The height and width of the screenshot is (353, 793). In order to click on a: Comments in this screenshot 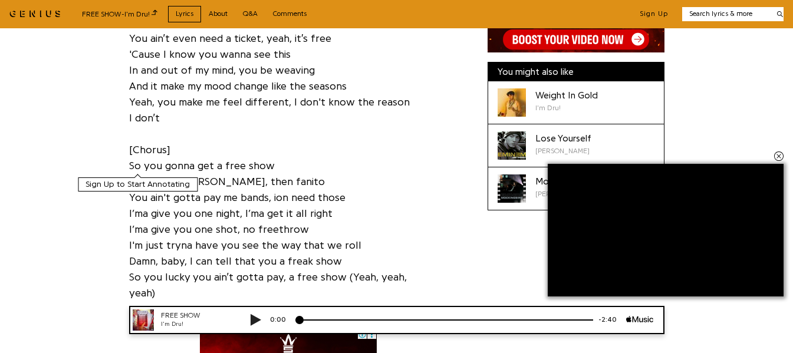, I will do `click(290, 14)`.